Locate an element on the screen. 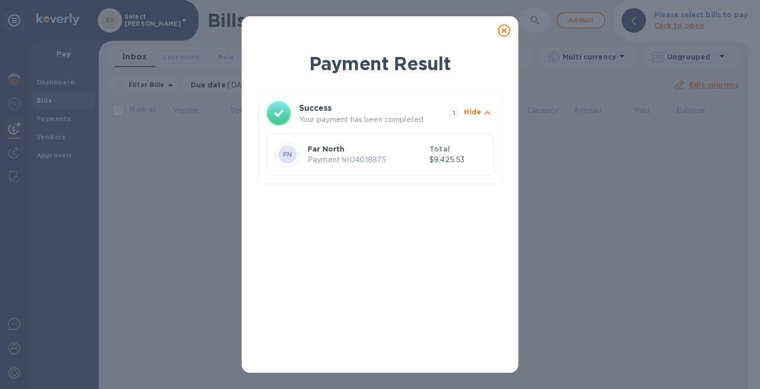 This screenshot has width=760, height=389. p: Your payment has been completed. is located at coordinates (371, 120).